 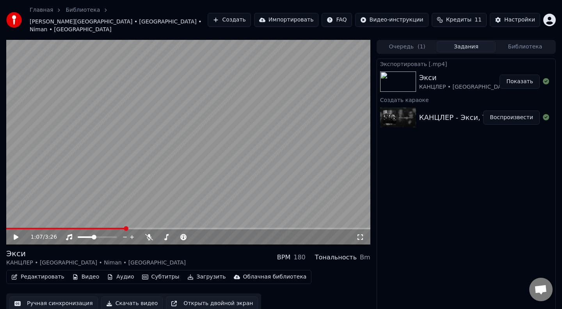 I want to click on div: Bm, so click(x=365, y=257).